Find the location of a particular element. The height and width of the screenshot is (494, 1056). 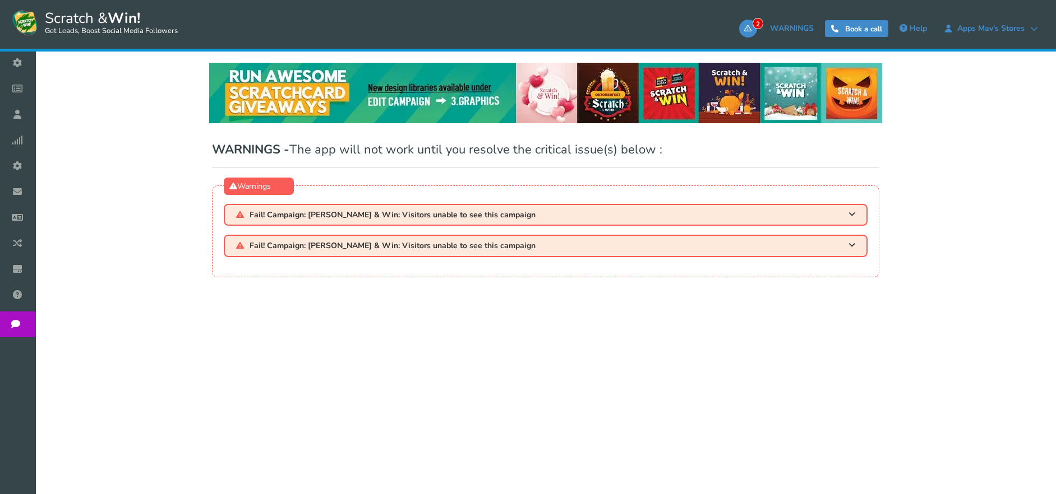

a: Help is located at coordinates (913, 29).